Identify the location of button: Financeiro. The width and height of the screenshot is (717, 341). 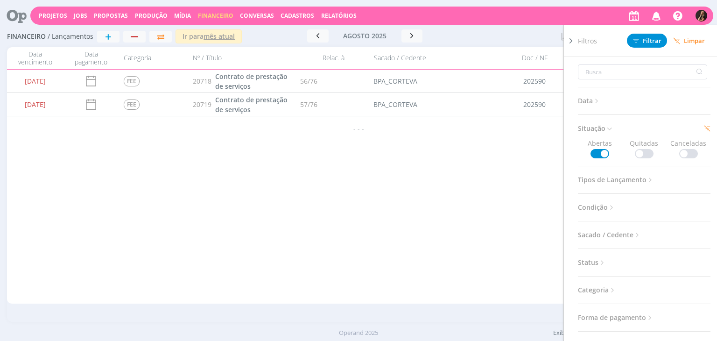
(216, 16).